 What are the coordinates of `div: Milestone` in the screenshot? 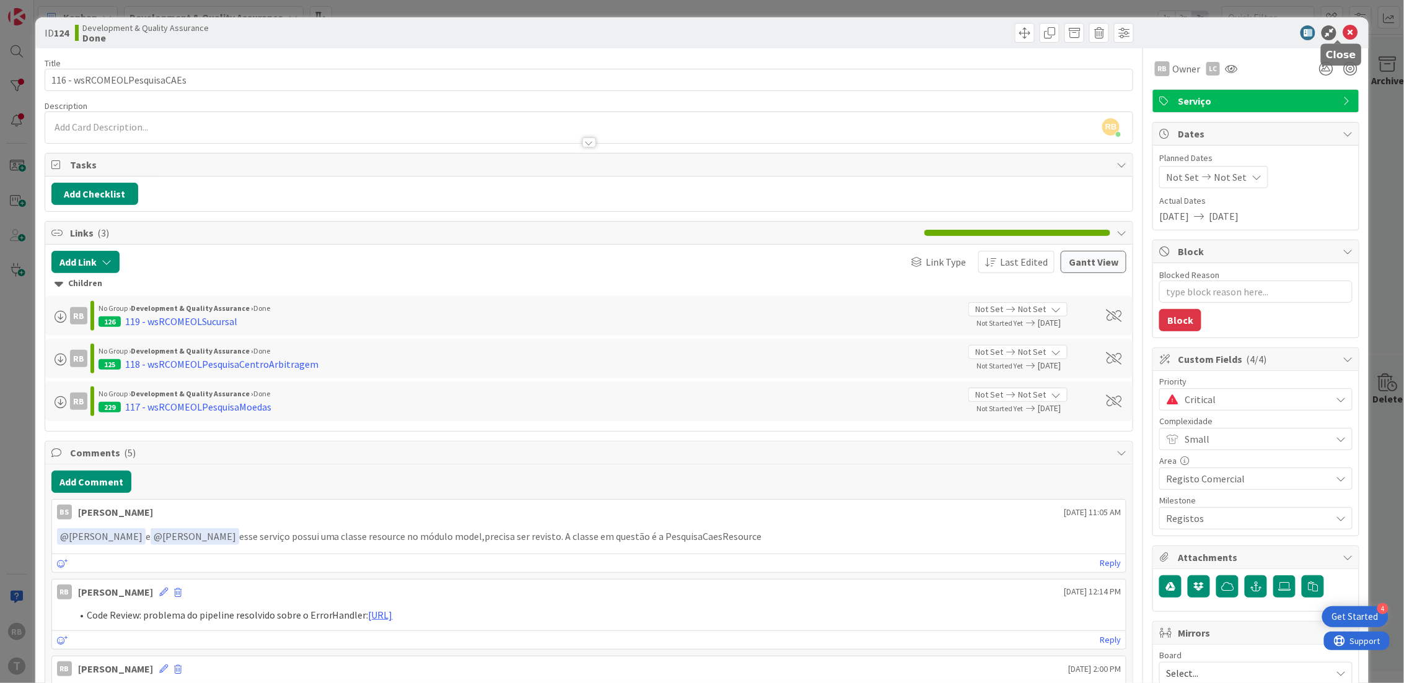 It's located at (1256, 501).